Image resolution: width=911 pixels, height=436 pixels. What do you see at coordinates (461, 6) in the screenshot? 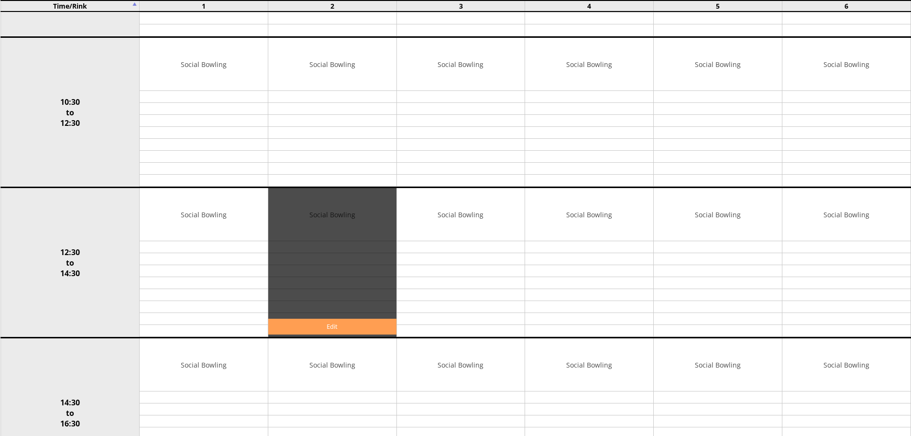
I see `td: 3` at bounding box center [461, 6].